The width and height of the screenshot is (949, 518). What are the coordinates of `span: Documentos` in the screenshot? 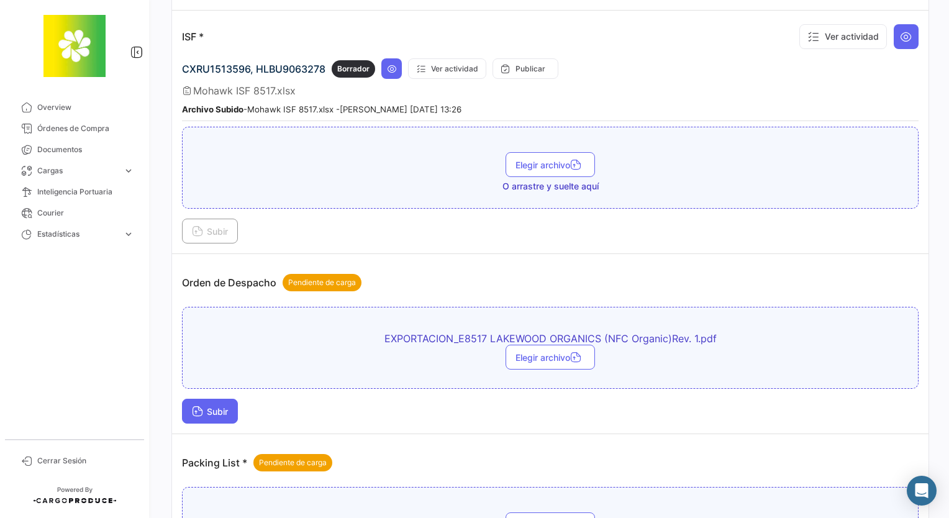 It's located at (86, 150).